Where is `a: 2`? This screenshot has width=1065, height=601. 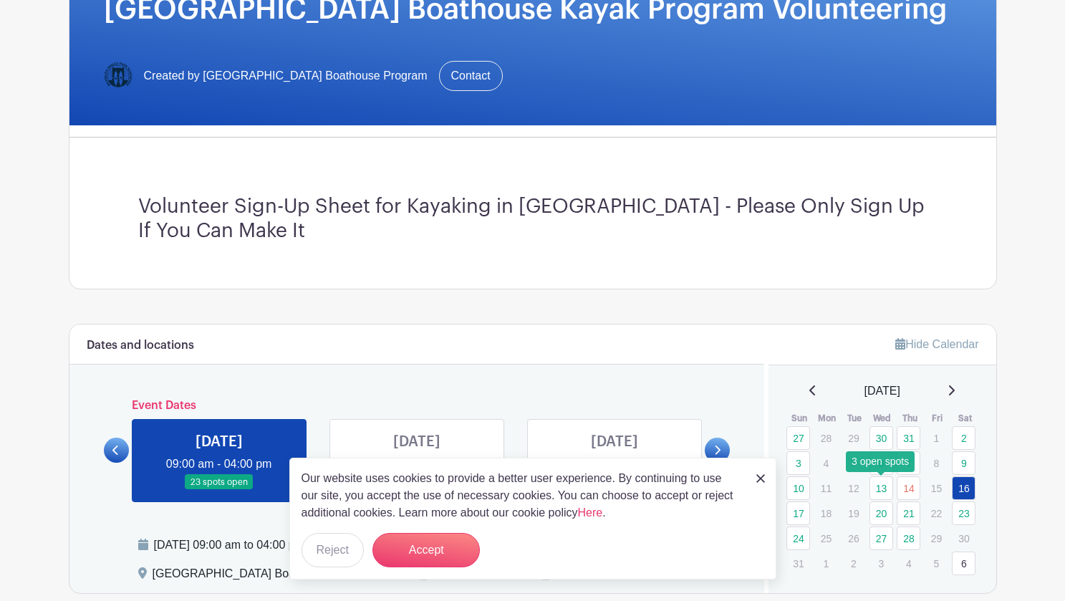 a: 2 is located at coordinates (964, 438).